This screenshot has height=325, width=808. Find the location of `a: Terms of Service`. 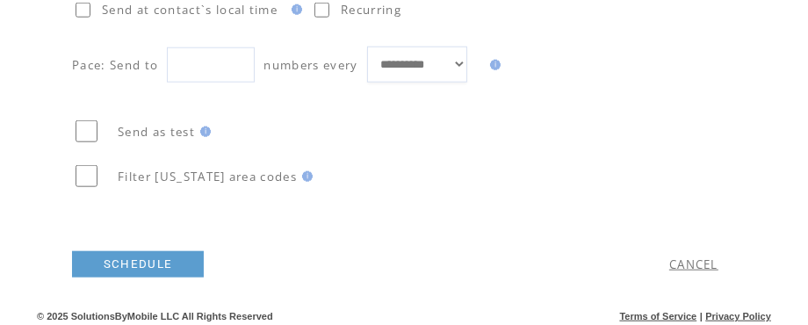

a: Terms of Service is located at coordinates (659, 316).